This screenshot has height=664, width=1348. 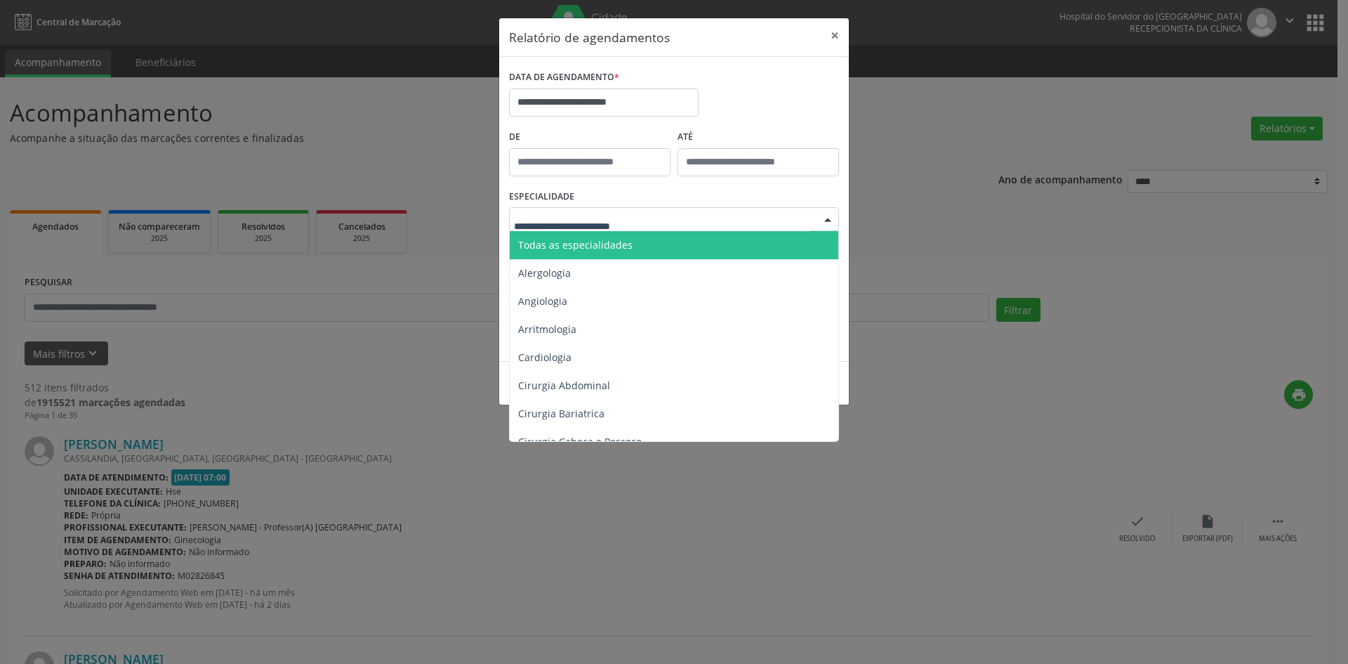 What do you see at coordinates (547, 329) in the screenshot?
I see `span: Arritmologia` at bounding box center [547, 329].